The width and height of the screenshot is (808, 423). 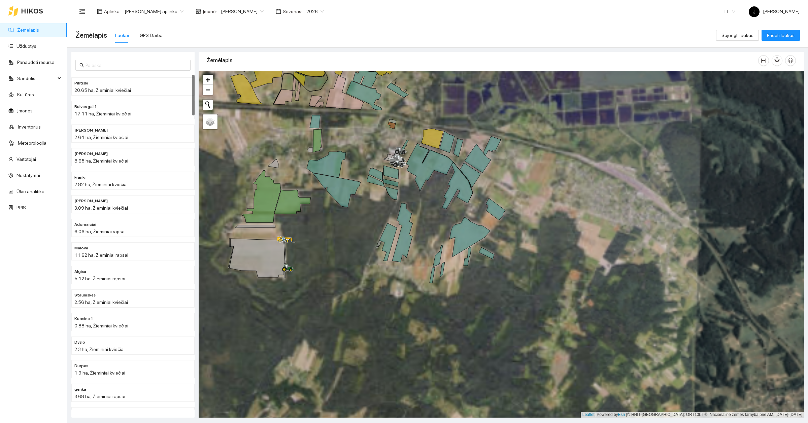 I want to click on button: Initiate a new search, so click(x=208, y=105).